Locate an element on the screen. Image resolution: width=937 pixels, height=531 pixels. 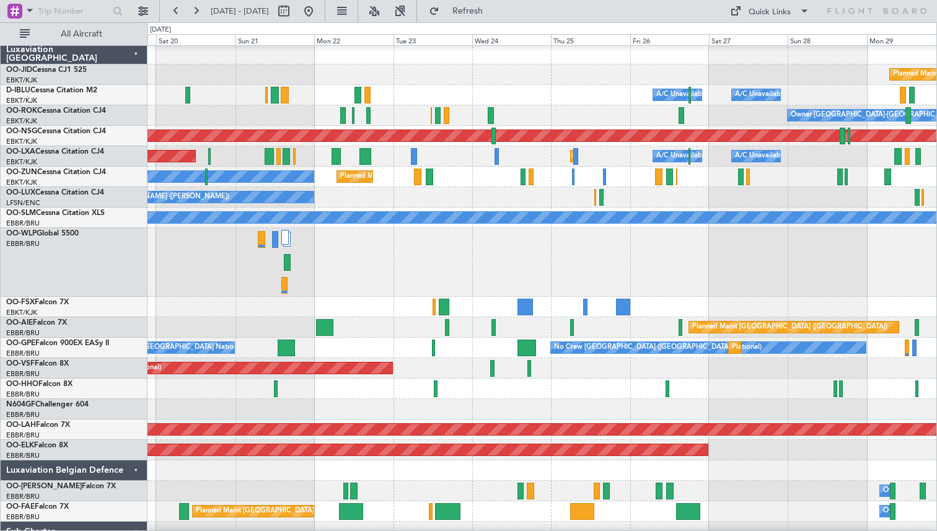
span: Refresh is located at coordinates (468, 11).